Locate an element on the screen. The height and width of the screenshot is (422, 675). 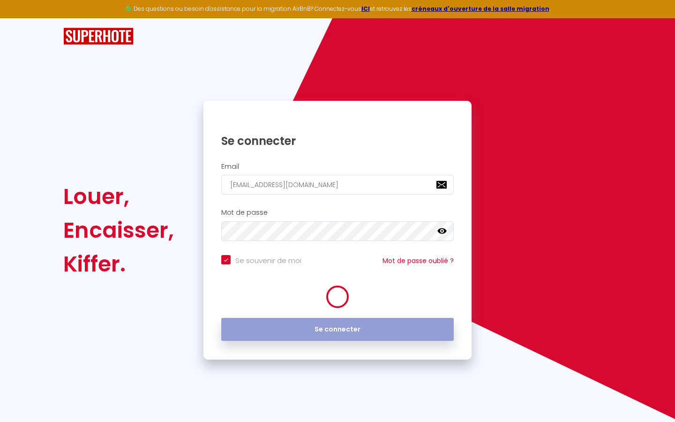
div: Kiffer. is located at coordinates (119, 264).